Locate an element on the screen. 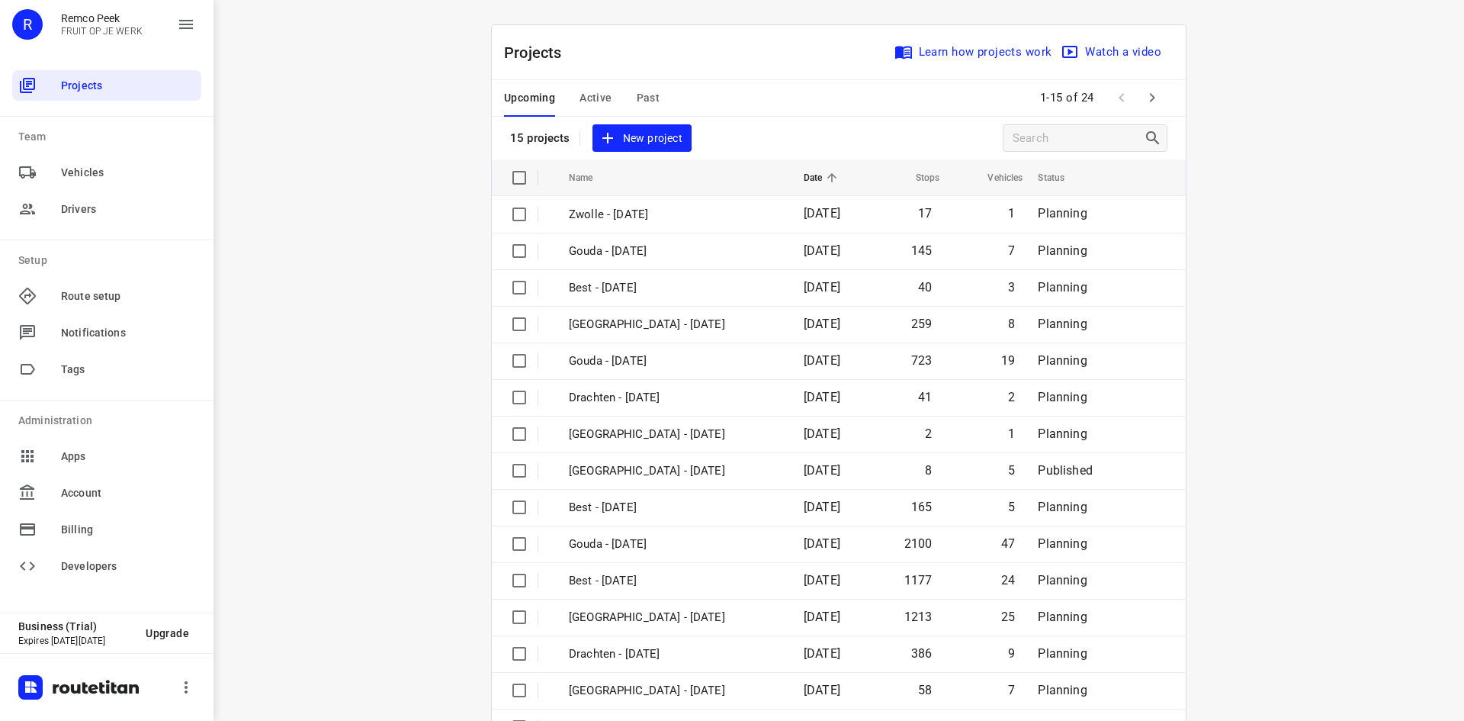 Image resolution: width=1464 pixels, height=721 pixels. div: Projects is located at coordinates (107, 85).